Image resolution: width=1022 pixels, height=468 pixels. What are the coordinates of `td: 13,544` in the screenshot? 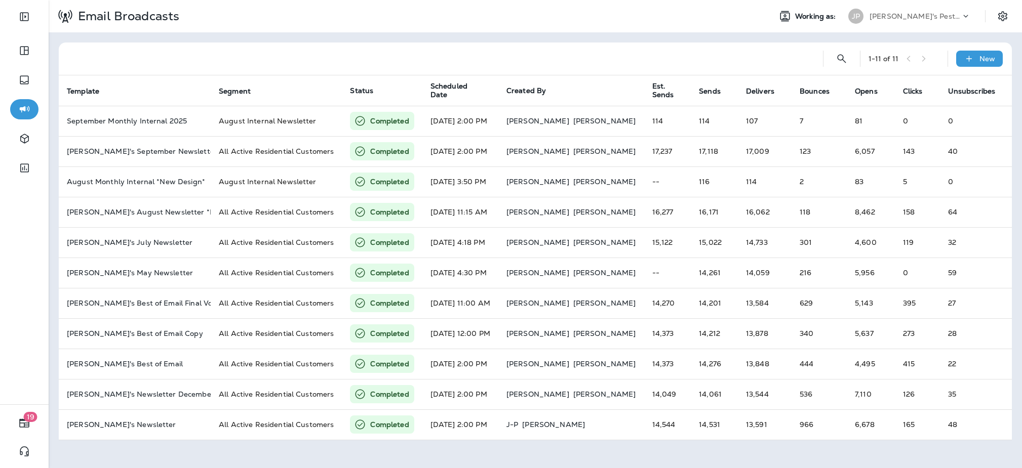 It's located at (764, 394).